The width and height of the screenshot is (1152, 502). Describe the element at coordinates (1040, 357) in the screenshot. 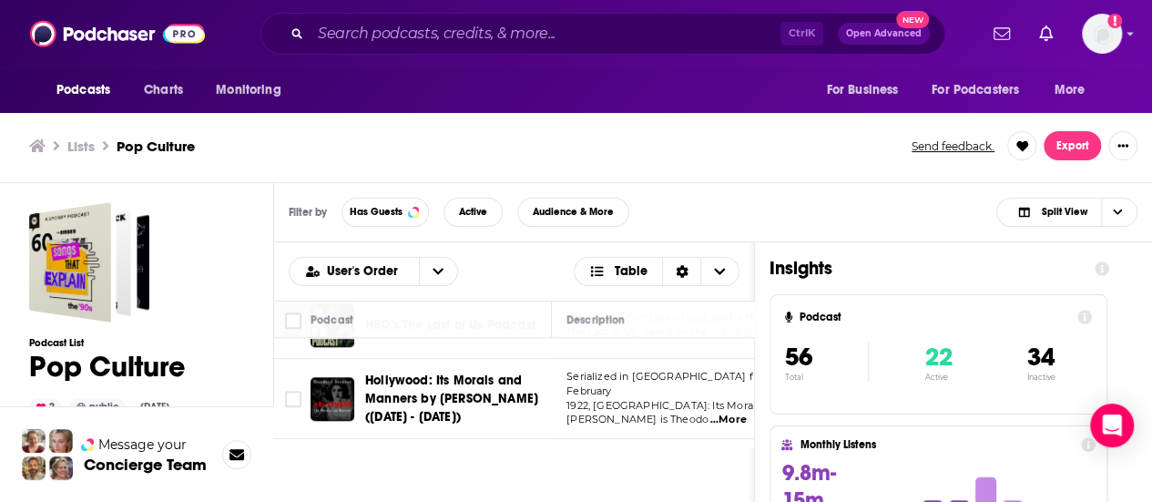

I see `span: 34` at that location.